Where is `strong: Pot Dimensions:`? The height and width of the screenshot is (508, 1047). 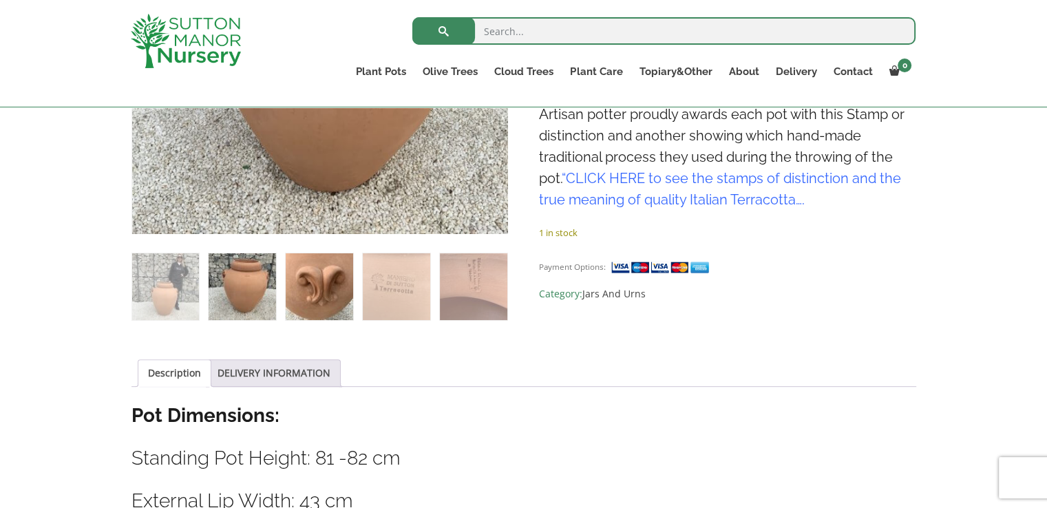
strong: Pot Dimensions: is located at coordinates (205, 415).